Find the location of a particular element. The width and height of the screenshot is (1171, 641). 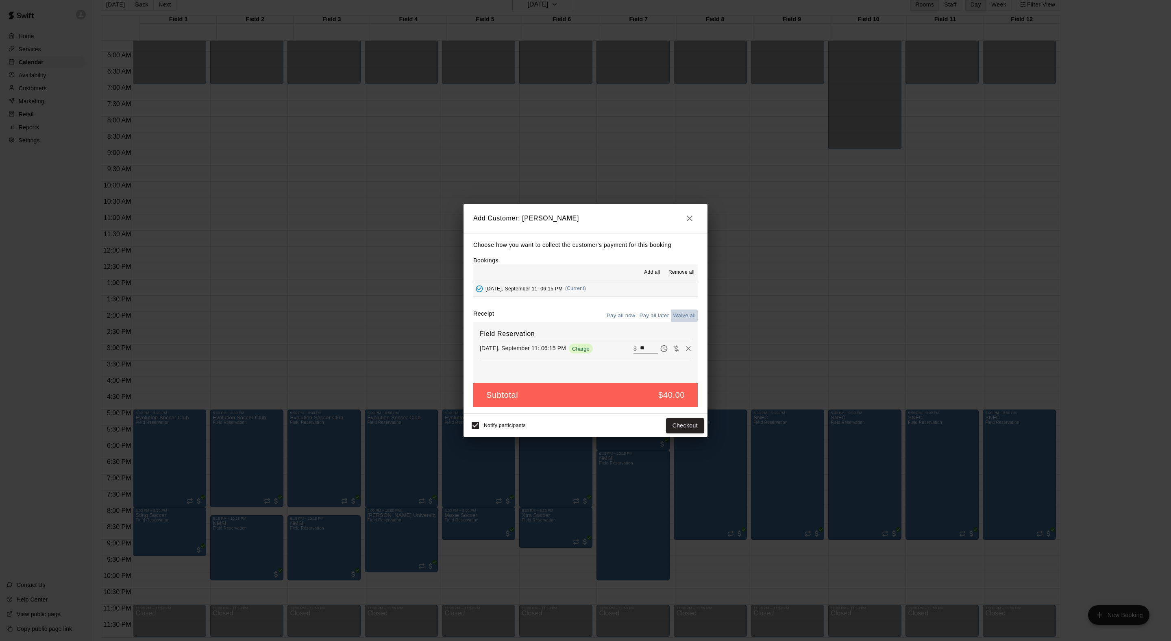

button: Remove is located at coordinates (688, 348).